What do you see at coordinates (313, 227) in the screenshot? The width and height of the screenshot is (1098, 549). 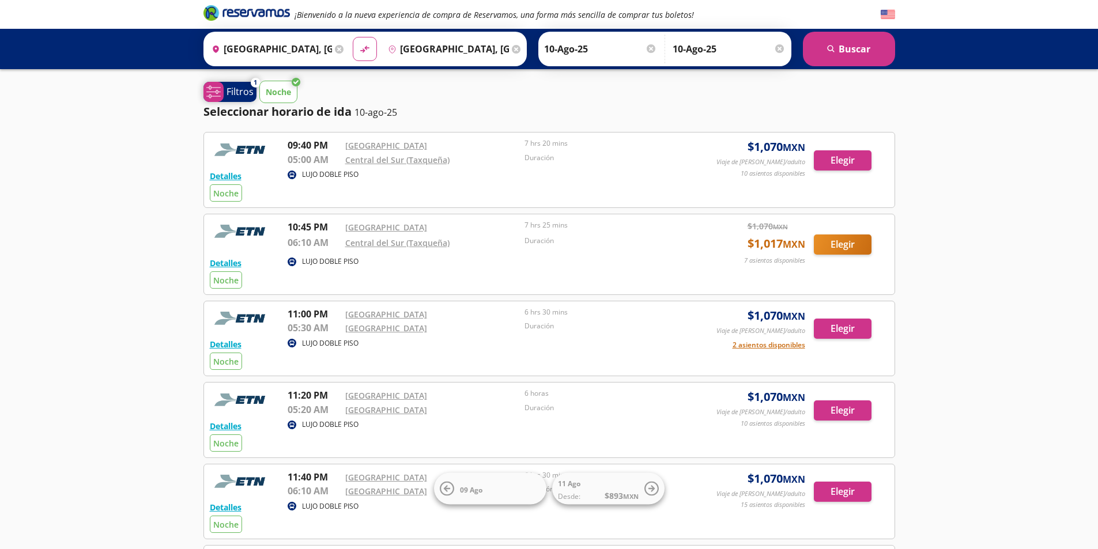 I see `p: 10:45 PM` at bounding box center [313, 227].